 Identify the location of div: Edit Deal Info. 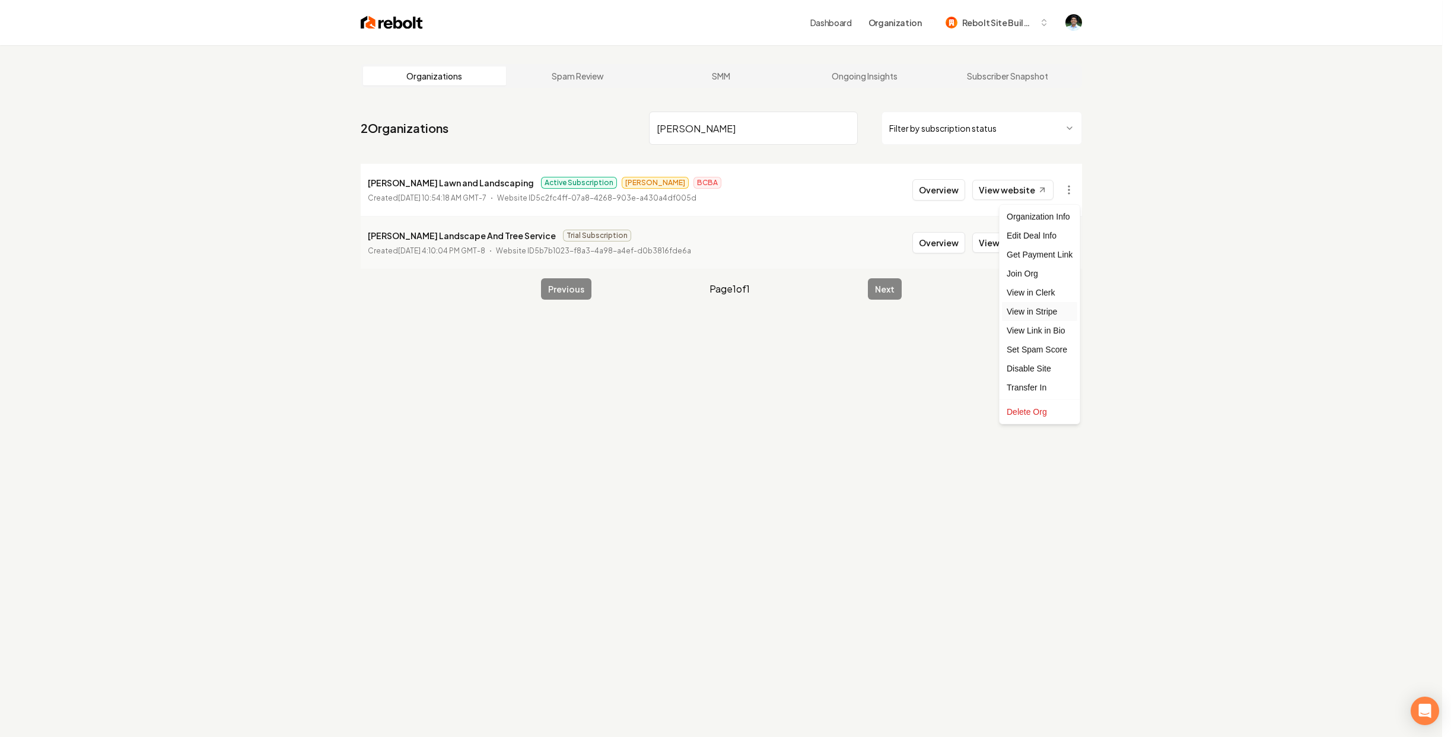
(1039, 235).